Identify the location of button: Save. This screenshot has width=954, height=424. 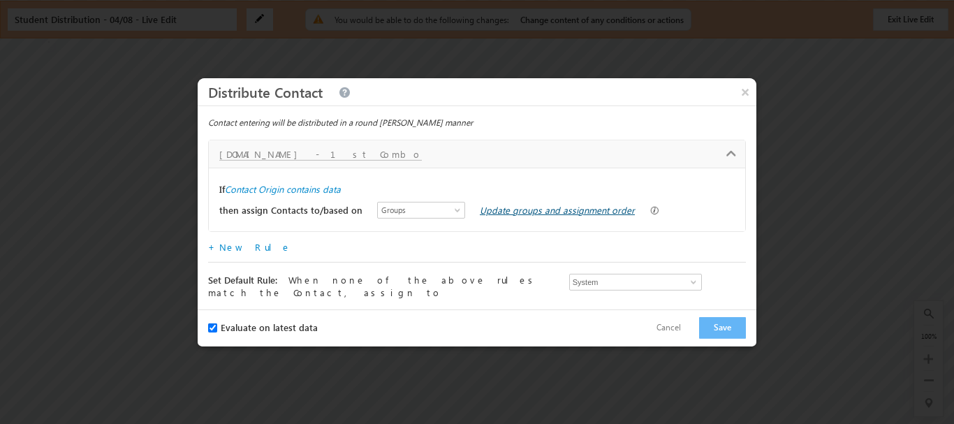
(722, 327).